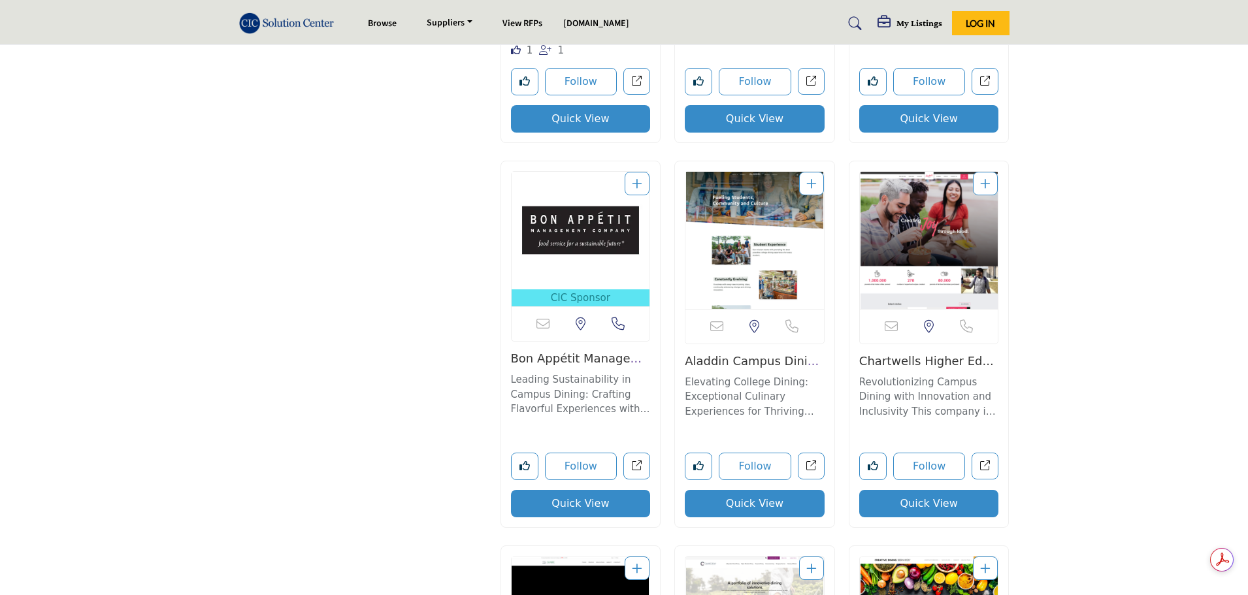 This screenshot has width=1248, height=595. I want to click on a: Open pioneer-college-caterers in new tab, so click(811, 81).